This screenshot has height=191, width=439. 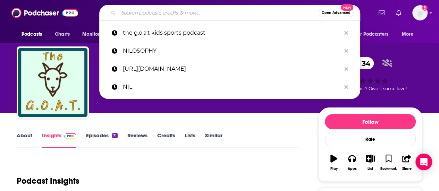 I want to click on img: The G.O.A.T. Kids Sports Podcast, so click(x=53, y=83).